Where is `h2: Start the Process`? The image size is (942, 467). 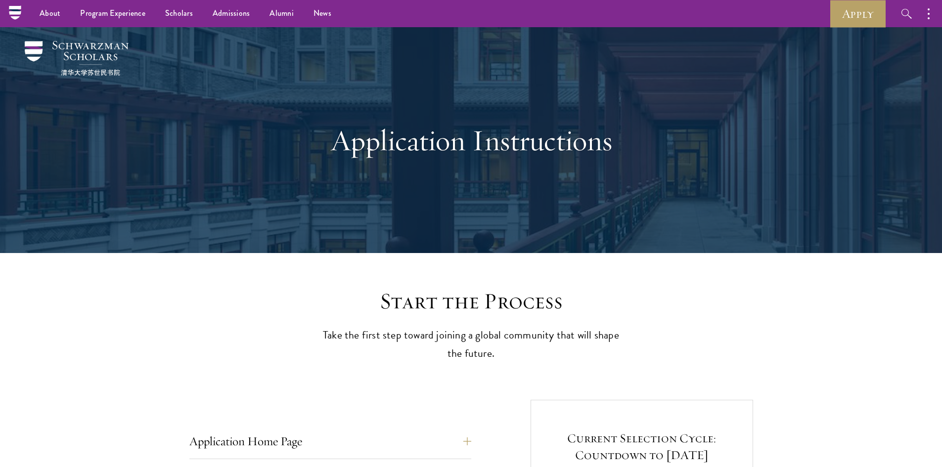
h2: Start the Process is located at coordinates (471, 302).